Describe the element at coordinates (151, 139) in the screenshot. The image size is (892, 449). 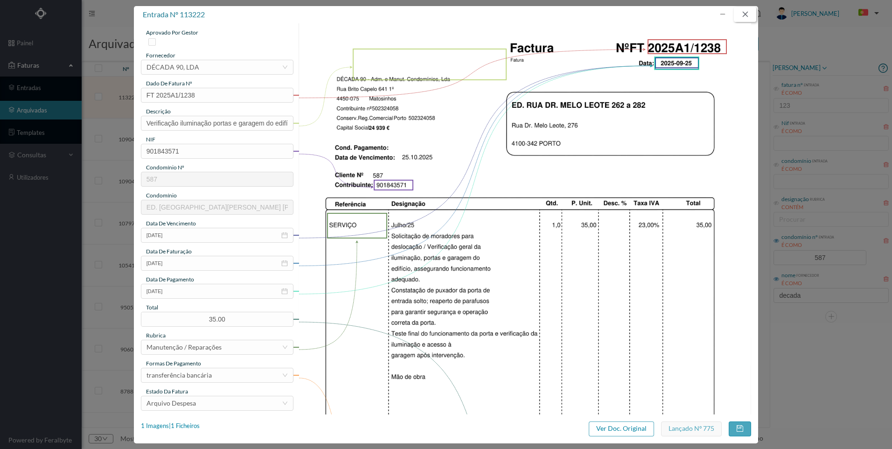
I see `span: NIF` at that location.